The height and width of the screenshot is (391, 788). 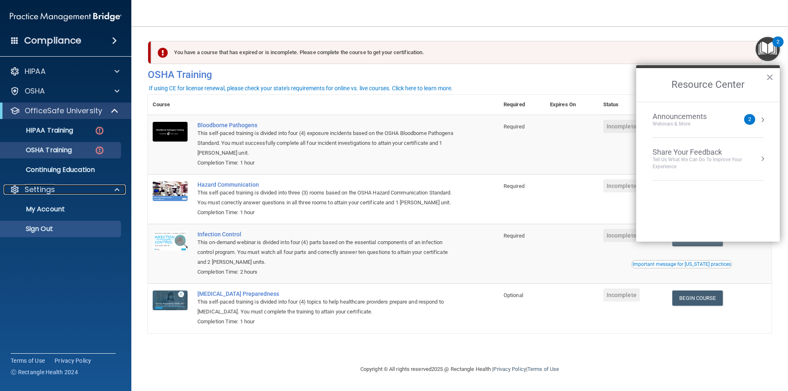 I want to click on span: Optional, so click(x=514, y=295).